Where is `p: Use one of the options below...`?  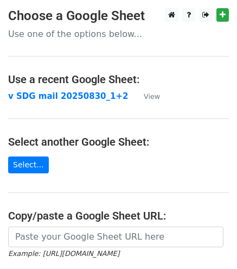
p: Use one of the options below... is located at coordinates (118, 34).